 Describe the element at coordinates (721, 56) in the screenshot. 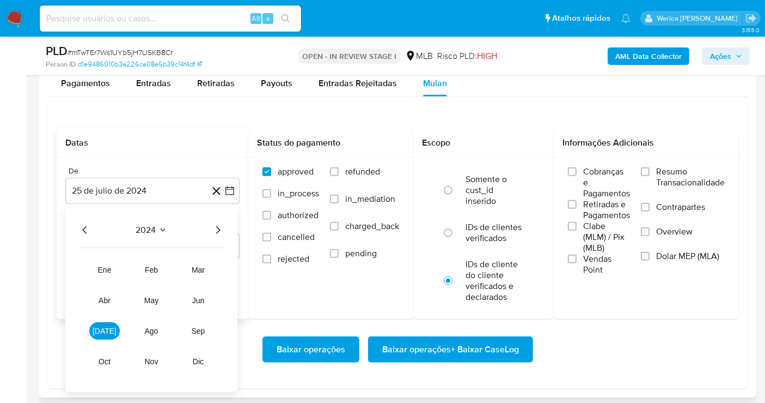

I see `span: Ações` at that location.